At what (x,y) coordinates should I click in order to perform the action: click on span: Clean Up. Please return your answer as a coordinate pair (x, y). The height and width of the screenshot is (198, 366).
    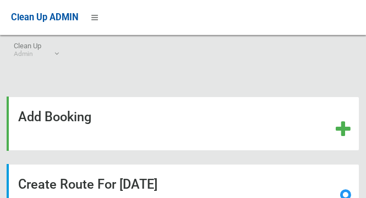
    Looking at the image, I should click on (36, 50).